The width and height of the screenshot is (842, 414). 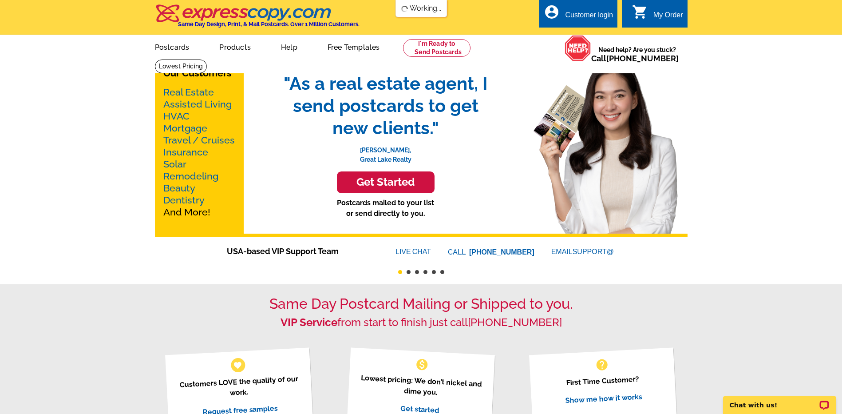 I want to click on a: Remodeling, so click(x=191, y=176).